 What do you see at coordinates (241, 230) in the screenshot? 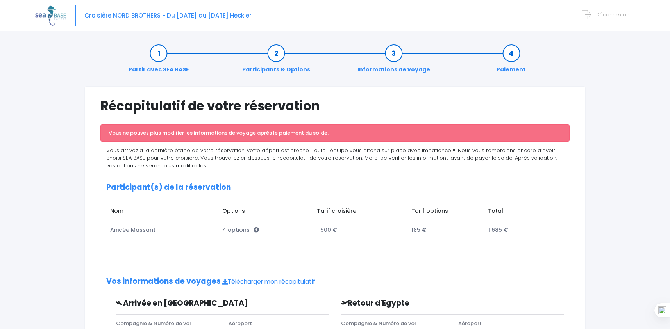
I see `span: 4 options` at bounding box center [241, 230].